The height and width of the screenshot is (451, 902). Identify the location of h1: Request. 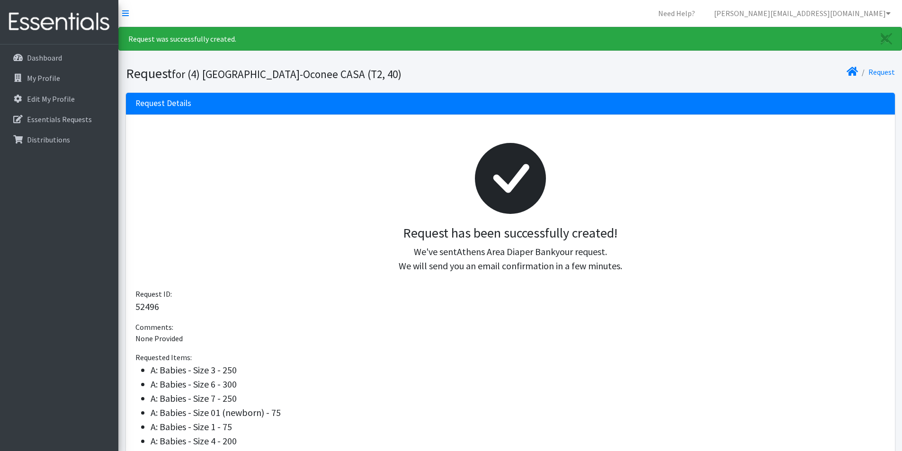
(316, 73).